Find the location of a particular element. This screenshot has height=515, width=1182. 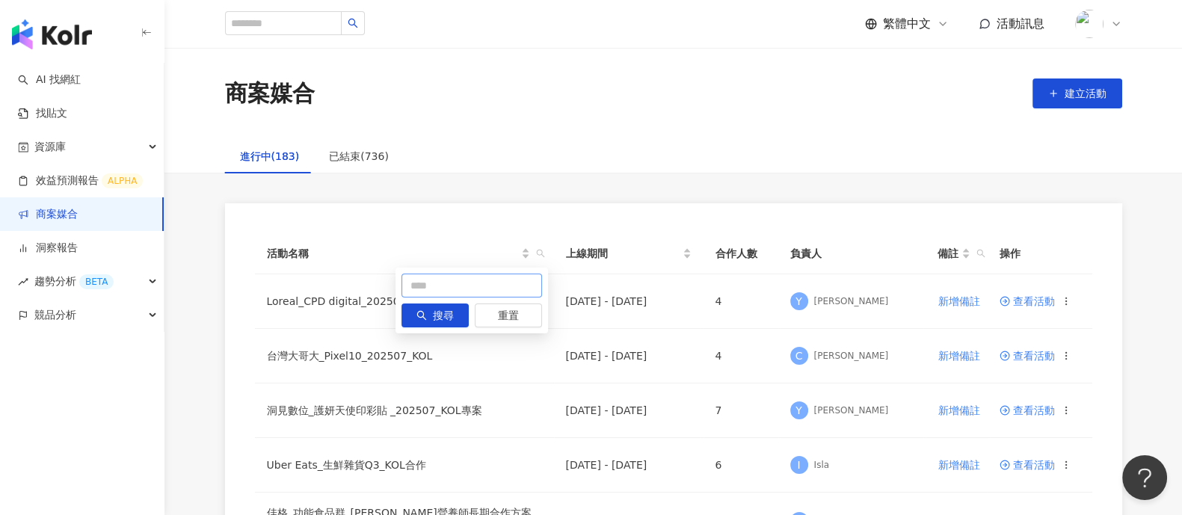

a: 效益預測報告ALPHA is located at coordinates (80, 181).